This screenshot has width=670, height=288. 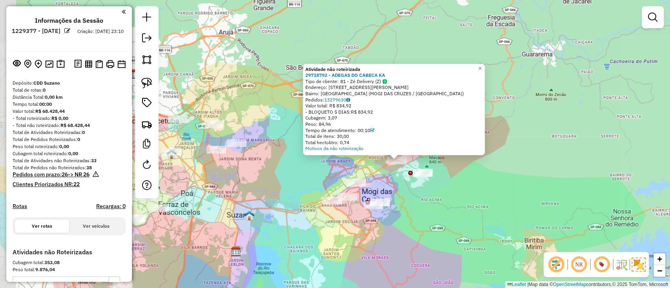 What do you see at coordinates (373, 205) in the screenshot?
I see `div: Atividade não roteirizada - ADEGA E MERCEARIA RA` at bounding box center [373, 205].